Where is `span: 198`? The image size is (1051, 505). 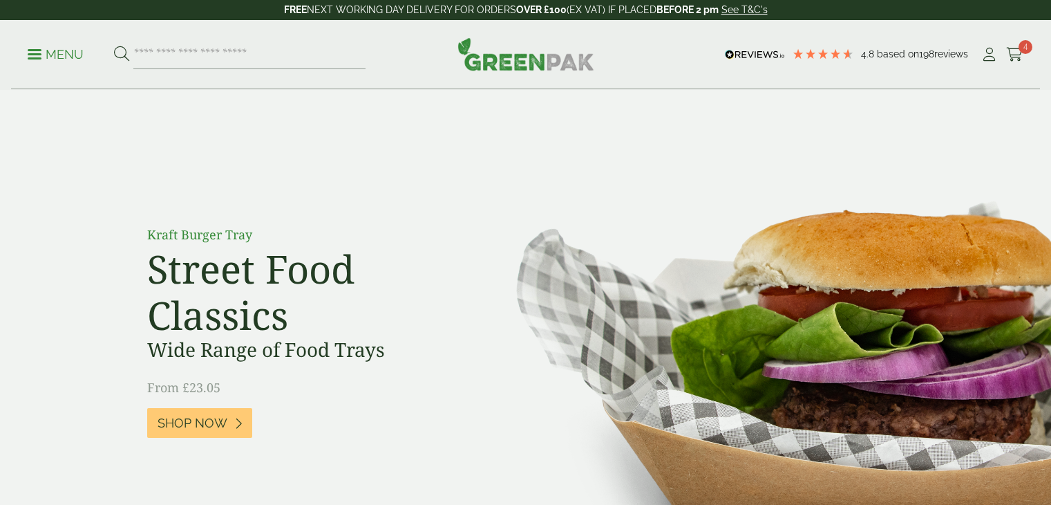
span: 198 is located at coordinates (927, 54).